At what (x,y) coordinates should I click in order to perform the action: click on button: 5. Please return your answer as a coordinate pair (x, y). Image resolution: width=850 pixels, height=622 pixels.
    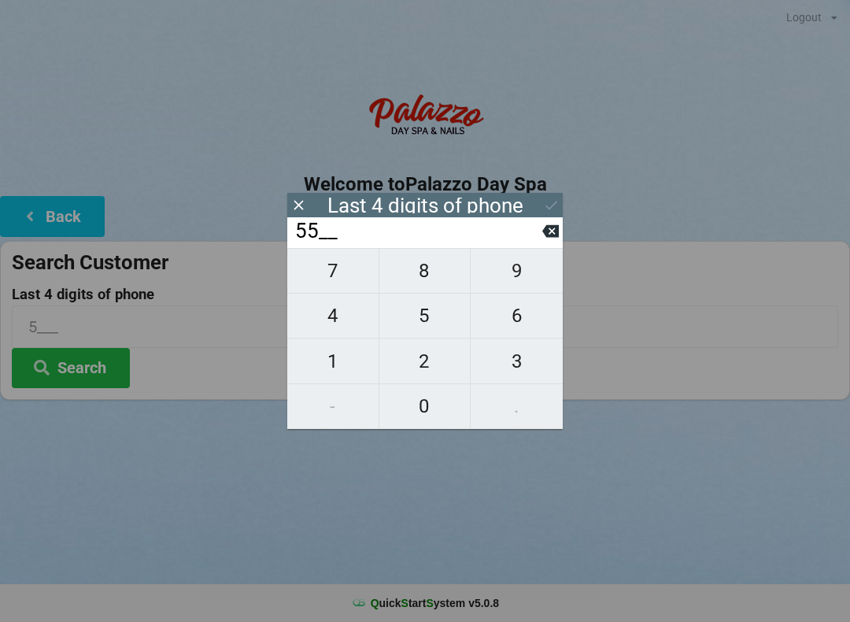
    Looking at the image, I should click on (425, 316).